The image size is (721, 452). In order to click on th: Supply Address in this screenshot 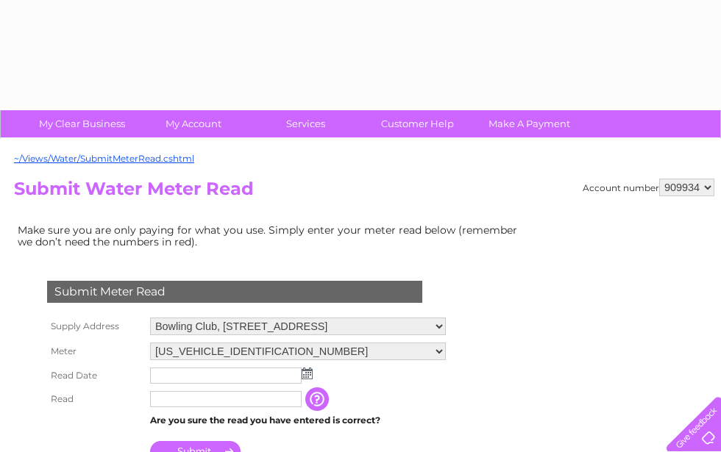, I will do `click(95, 326)`.